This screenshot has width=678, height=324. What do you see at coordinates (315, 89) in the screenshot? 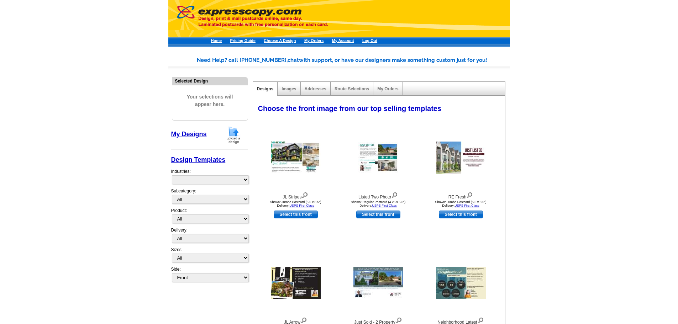
I see `a: Addresses` at bounding box center [315, 89].